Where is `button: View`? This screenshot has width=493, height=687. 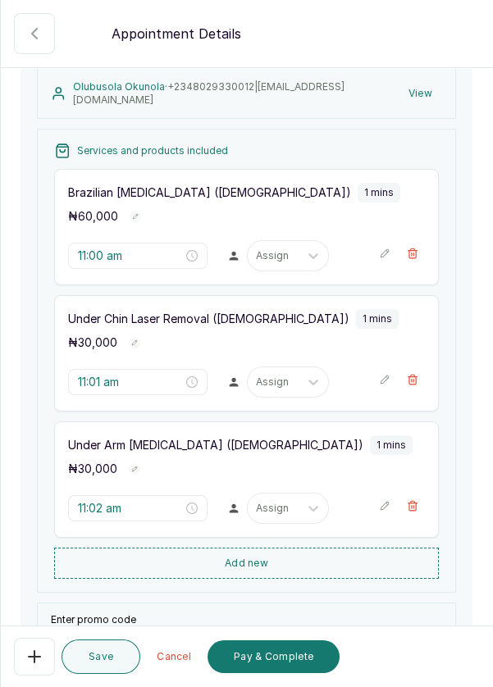 button: View is located at coordinates (420, 94).